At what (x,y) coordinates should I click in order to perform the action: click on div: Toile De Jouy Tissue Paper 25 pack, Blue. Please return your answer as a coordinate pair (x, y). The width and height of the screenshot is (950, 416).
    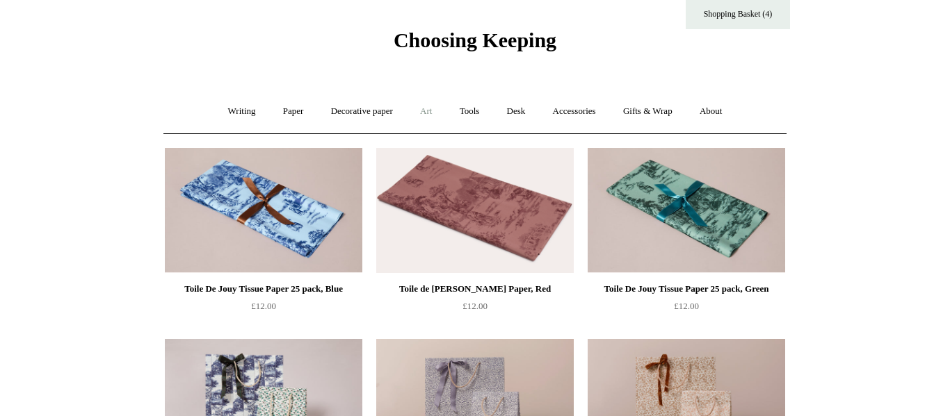
    Looking at the image, I should click on (263, 289).